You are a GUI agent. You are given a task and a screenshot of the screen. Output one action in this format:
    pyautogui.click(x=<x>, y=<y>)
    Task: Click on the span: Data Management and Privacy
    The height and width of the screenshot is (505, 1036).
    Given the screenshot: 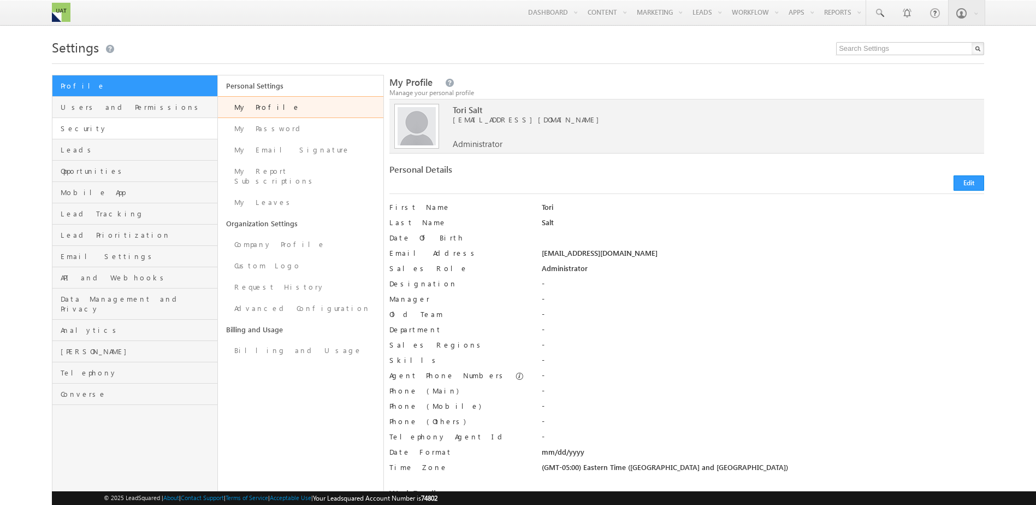 What is the action you would take?
    pyautogui.click(x=138, y=304)
    